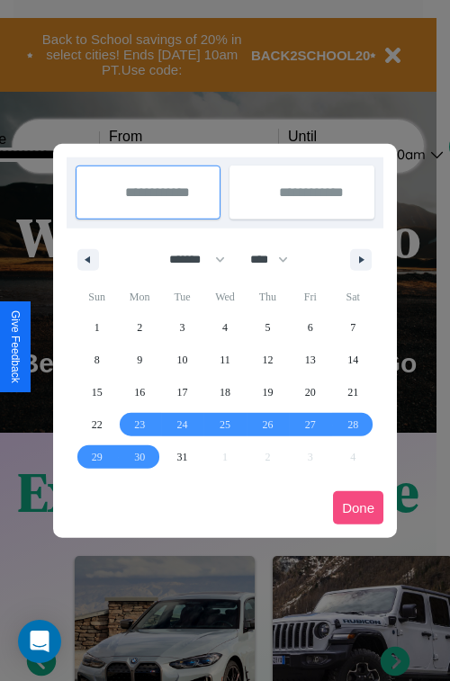 This screenshot has height=681, width=450. I want to click on button: 9, so click(139, 360).